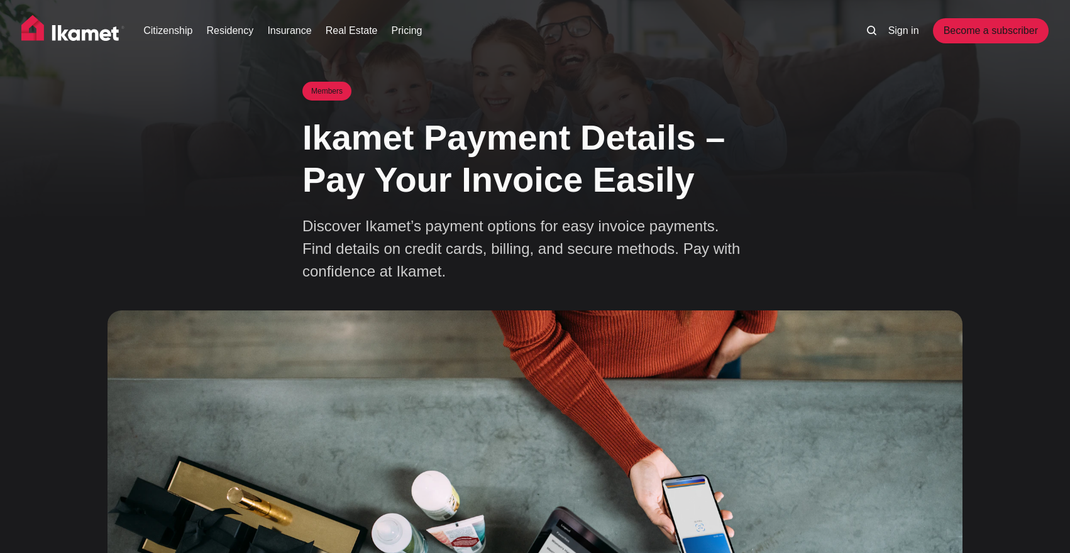 The width and height of the screenshot is (1070, 553). Describe the element at coordinates (289, 31) in the screenshot. I see `a: Insurance` at that location.